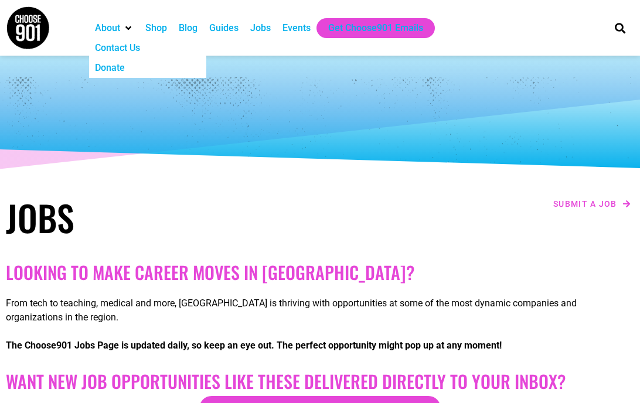  What do you see at coordinates (376, 28) in the screenshot?
I see `a: Get Choose901 Emails` at bounding box center [376, 28].